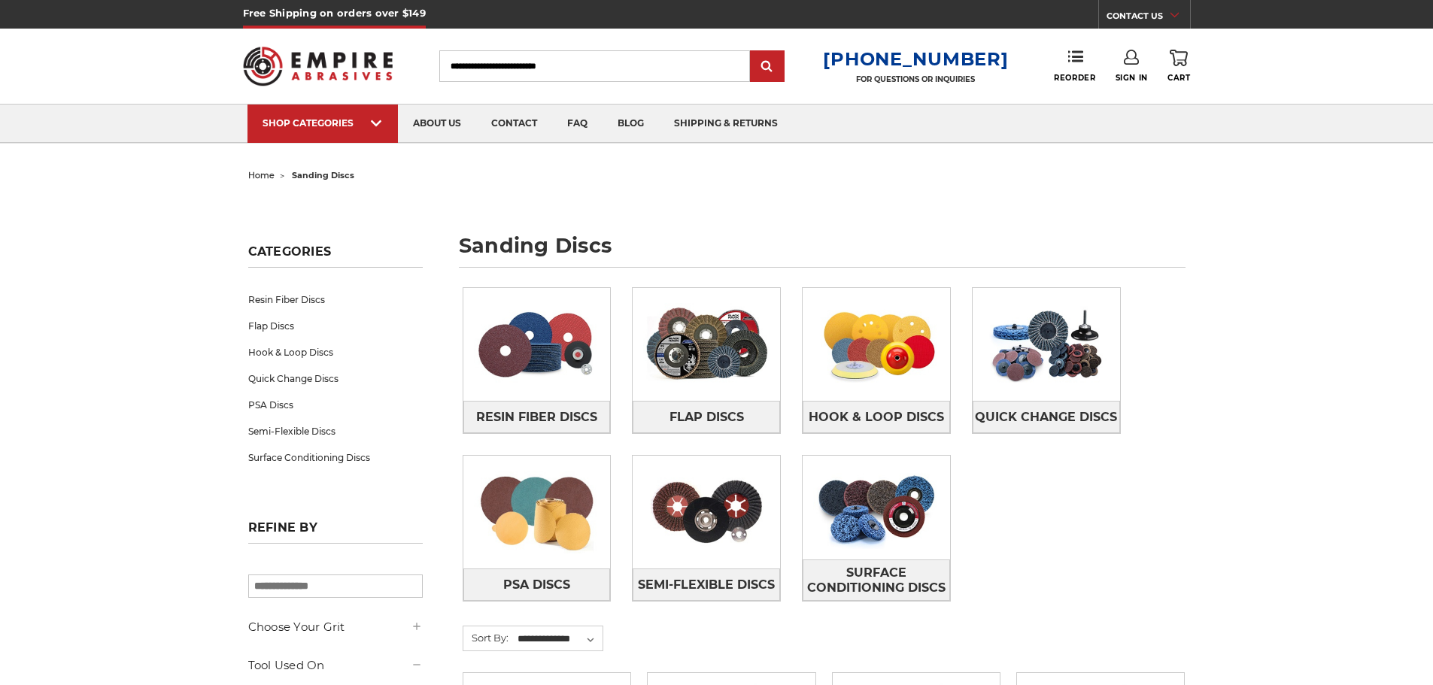 The height and width of the screenshot is (685, 1433). Describe the element at coordinates (335, 666) in the screenshot. I see `h5: Tool Used On` at that location.